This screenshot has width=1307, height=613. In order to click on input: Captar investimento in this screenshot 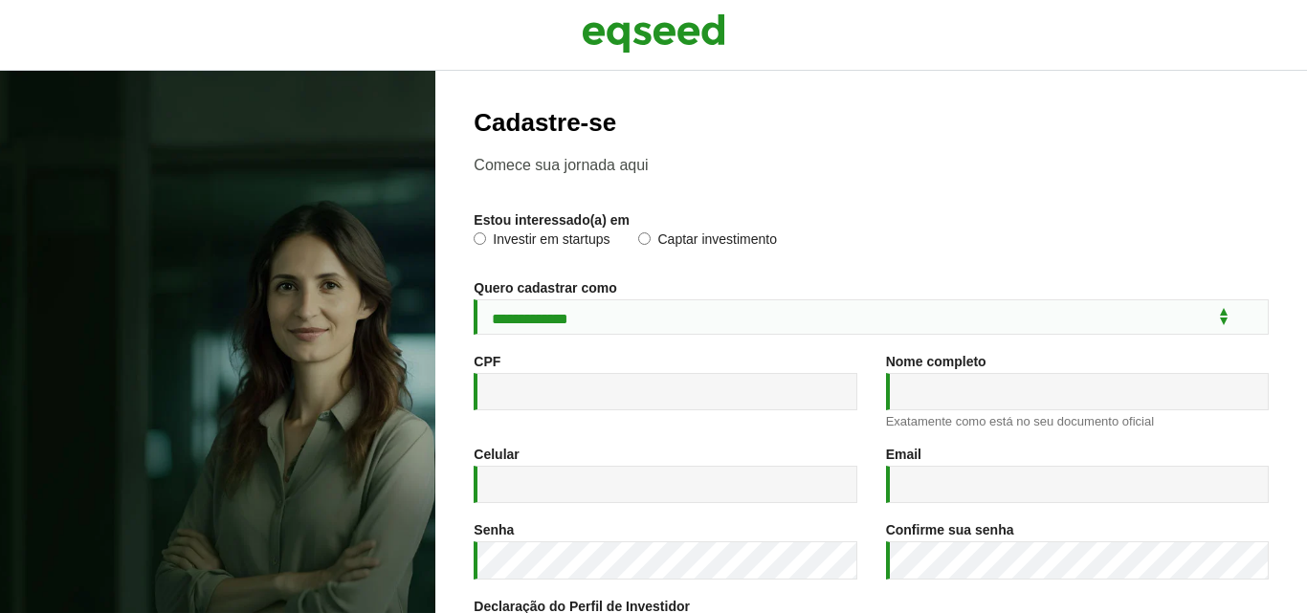, I will do `click(644, 238)`.